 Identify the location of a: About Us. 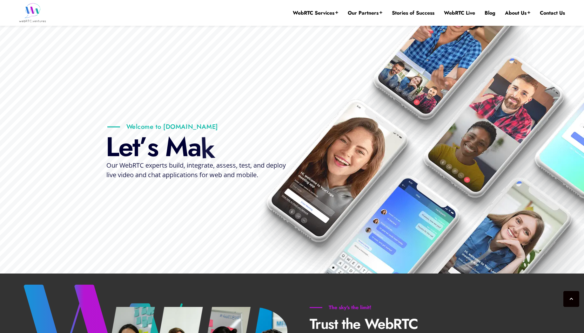
(518, 13).